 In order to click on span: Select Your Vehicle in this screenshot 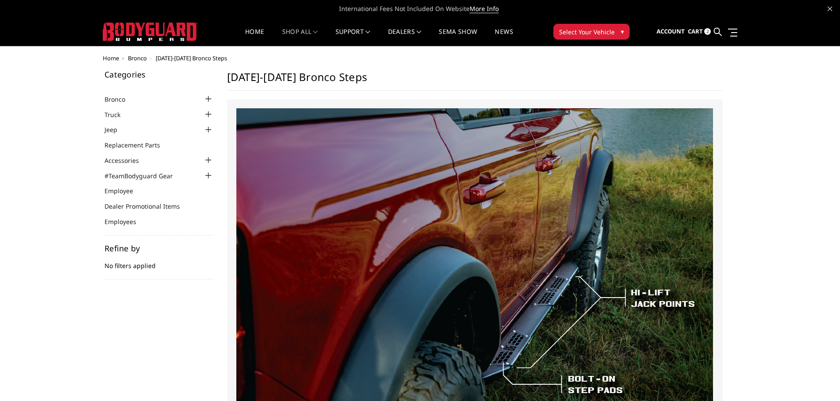, I will do `click(587, 32)`.